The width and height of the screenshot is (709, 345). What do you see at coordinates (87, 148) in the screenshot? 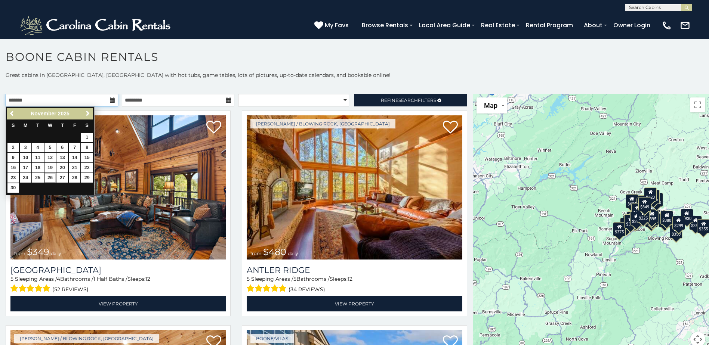
I see `a: 8` at bounding box center [87, 148].